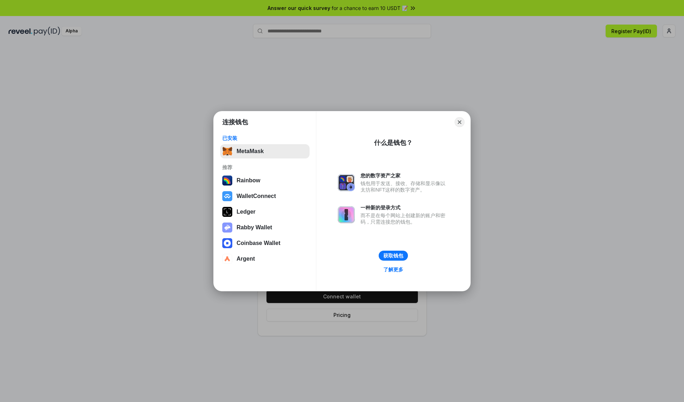 Image resolution: width=684 pixels, height=402 pixels. What do you see at coordinates (460, 122) in the screenshot?
I see `button: Close` at bounding box center [460, 122].